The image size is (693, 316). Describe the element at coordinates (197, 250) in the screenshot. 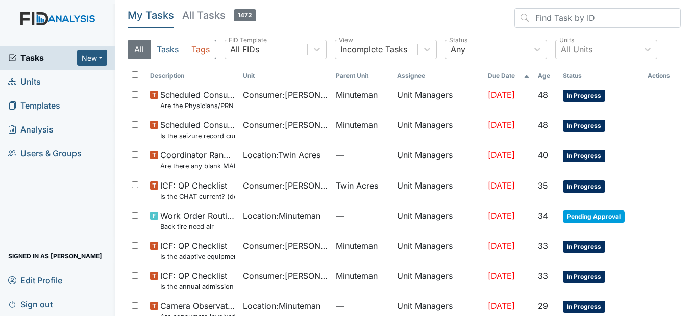

I see `span: ICF: QP Checklist Is the adaptive equipment consent current? (document the date in the comment se...` at that location.